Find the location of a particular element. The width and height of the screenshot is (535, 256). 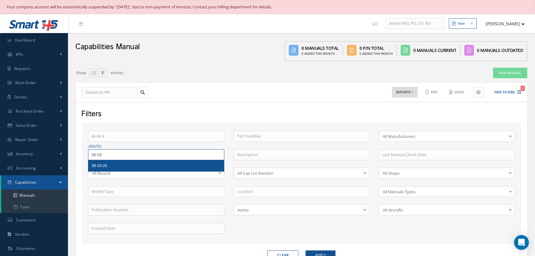

input: Created Date is located at coordinates (156, 228).